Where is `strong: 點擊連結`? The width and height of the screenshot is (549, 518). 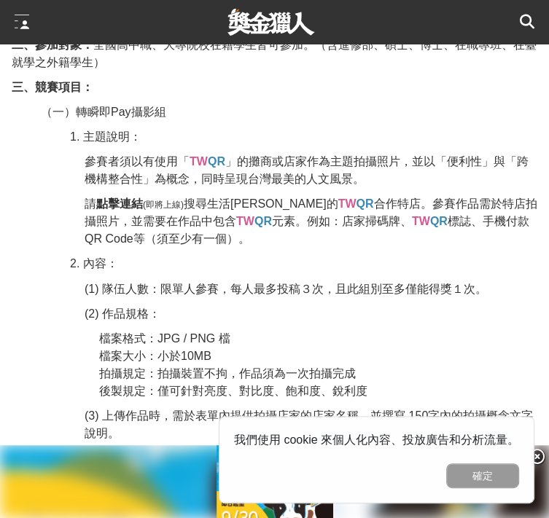 strong: 點擊連結 is located at coordinates (120, 203).